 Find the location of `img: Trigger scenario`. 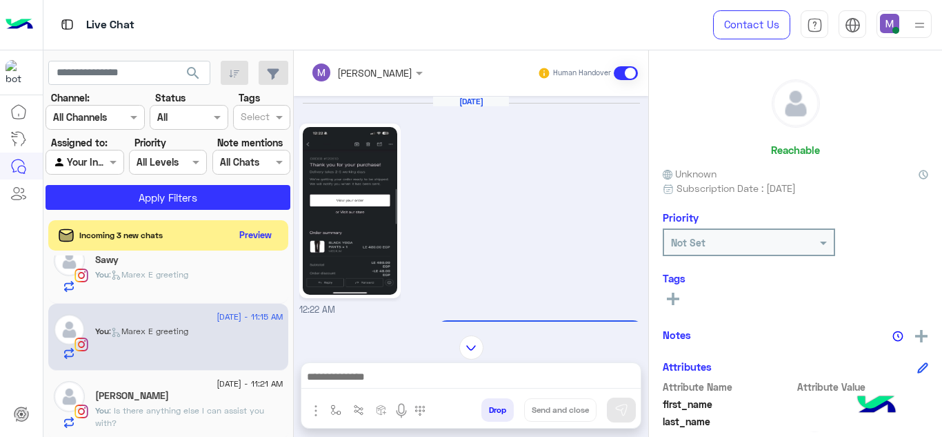

img: Trigger scenario is located at coordinates (359, 410).